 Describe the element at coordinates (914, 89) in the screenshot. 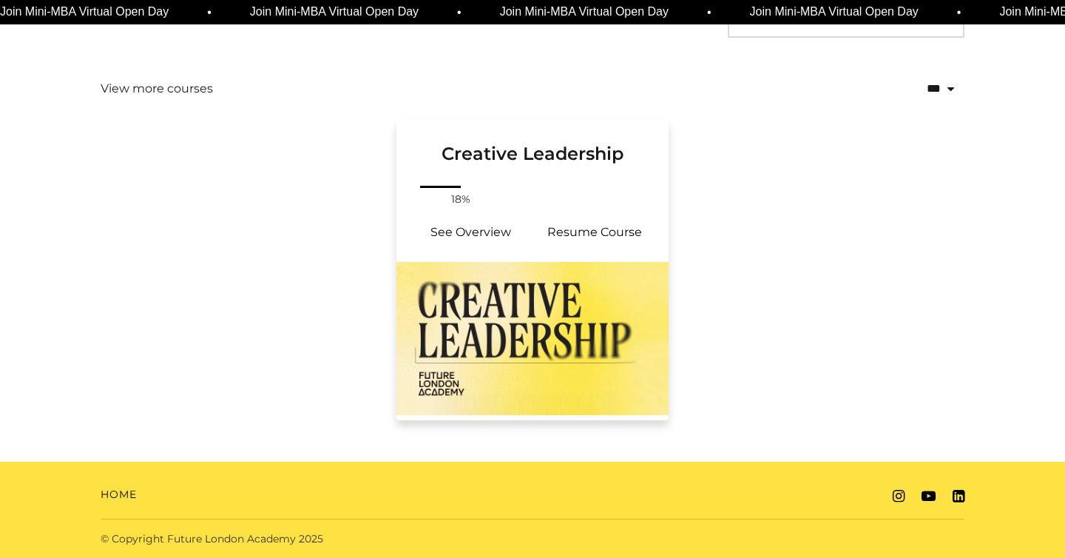

I see `select: status` at that location.